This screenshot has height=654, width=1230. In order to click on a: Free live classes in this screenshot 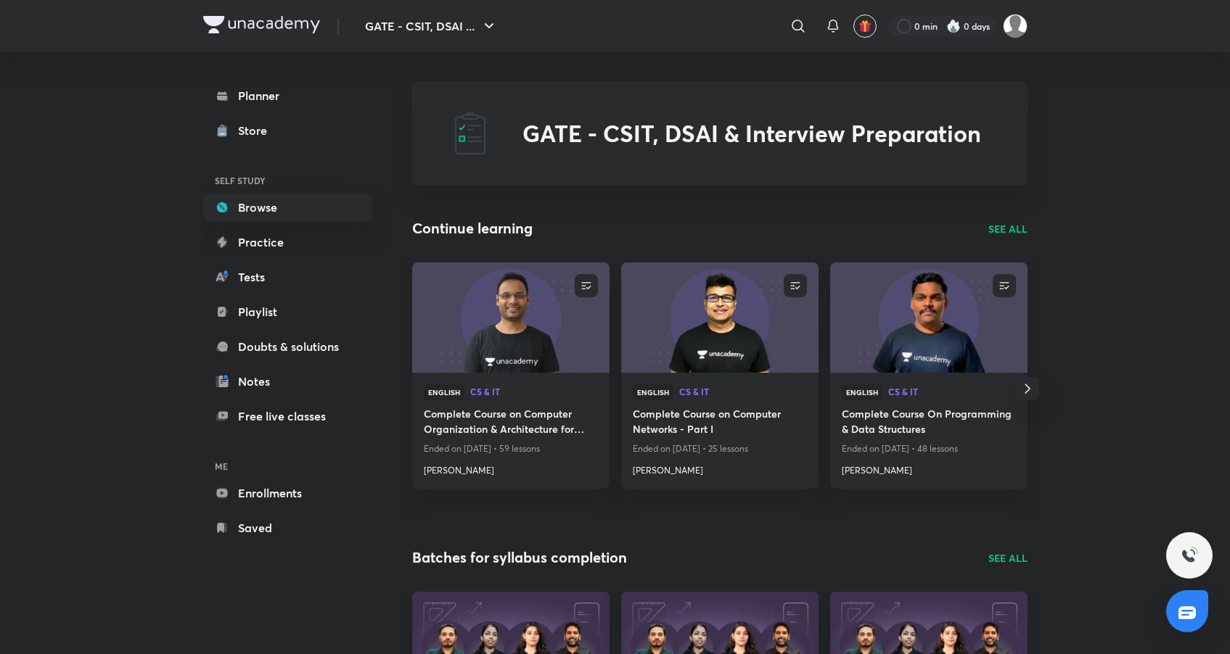, I will do `click(287, 416)`.